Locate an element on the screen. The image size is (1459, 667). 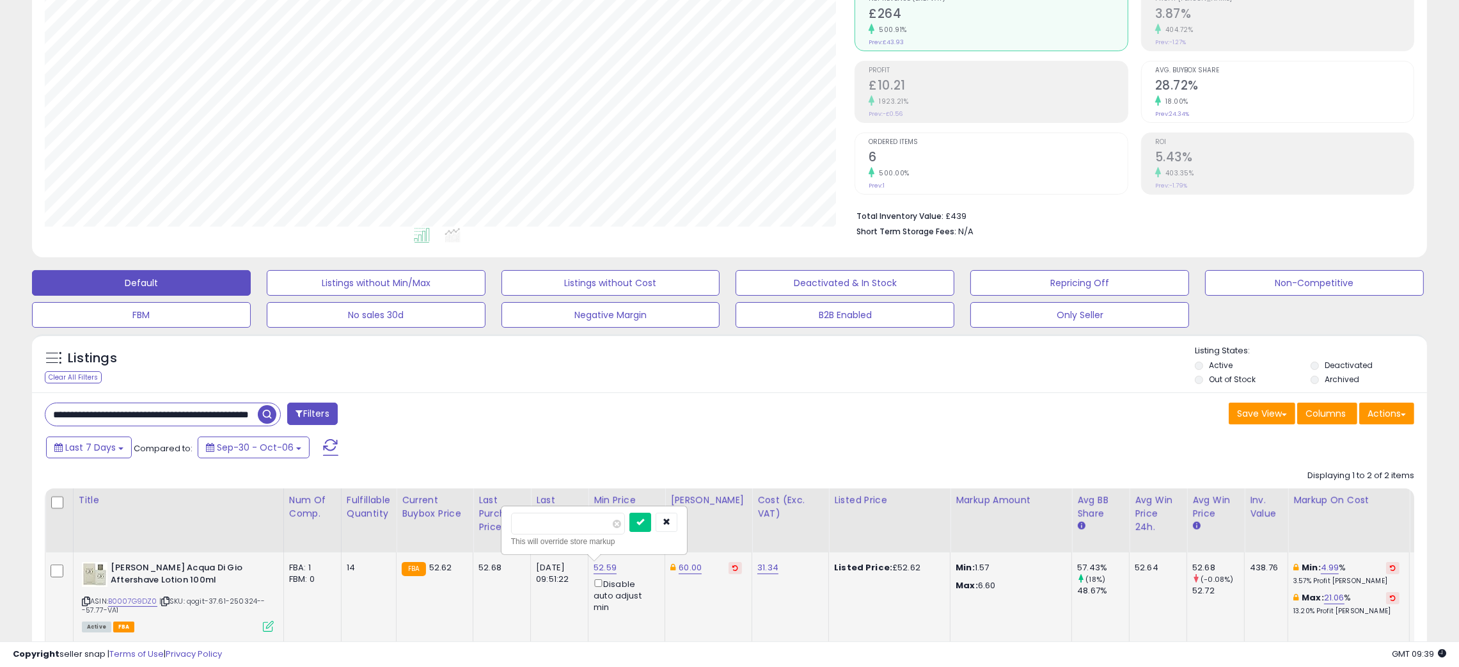
h2: 3.87% is located at coordinates (1285, 15).